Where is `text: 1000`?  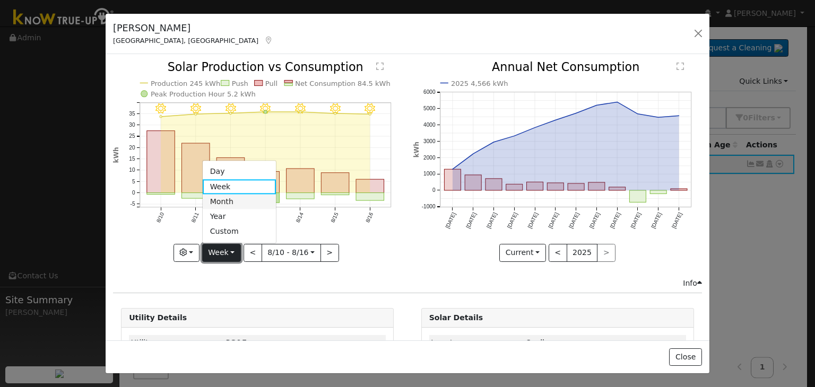
text: 1000 is located at coordinates (429, 174).